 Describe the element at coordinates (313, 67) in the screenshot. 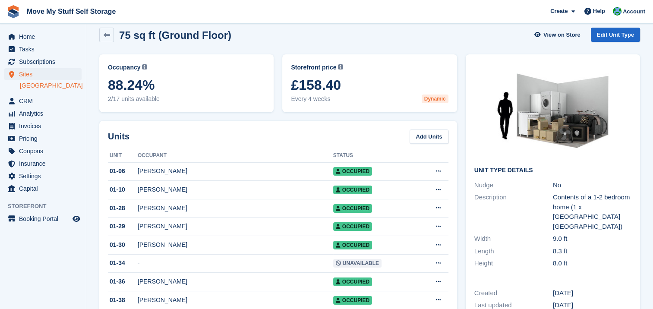

I see `span: Storefront price` at that location.